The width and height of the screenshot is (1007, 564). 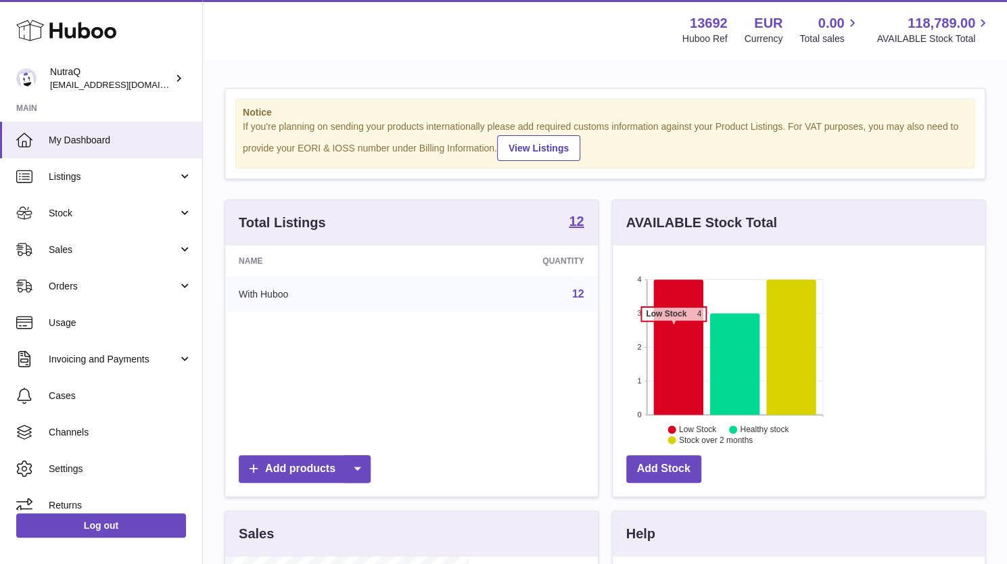 I want to click on span: Total sales, so click(x=829, y=39).